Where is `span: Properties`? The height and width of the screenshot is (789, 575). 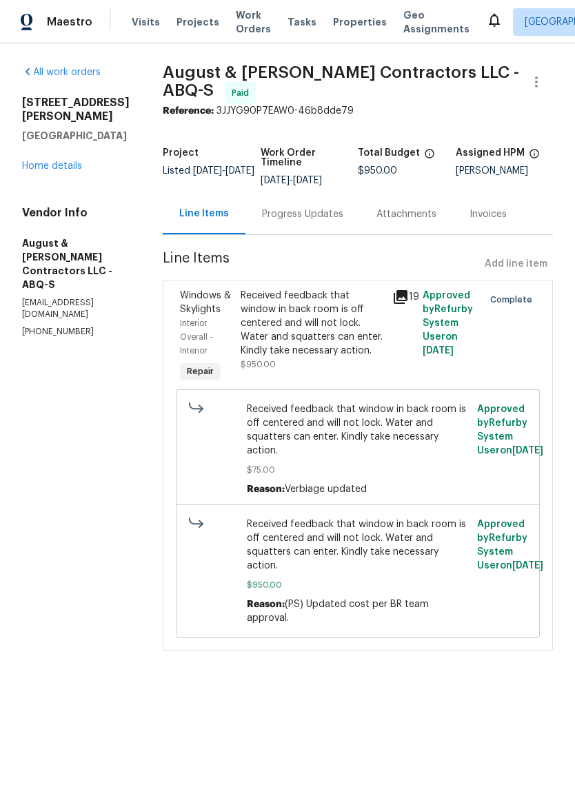 span: Properties is located at coordinates (360, 22).